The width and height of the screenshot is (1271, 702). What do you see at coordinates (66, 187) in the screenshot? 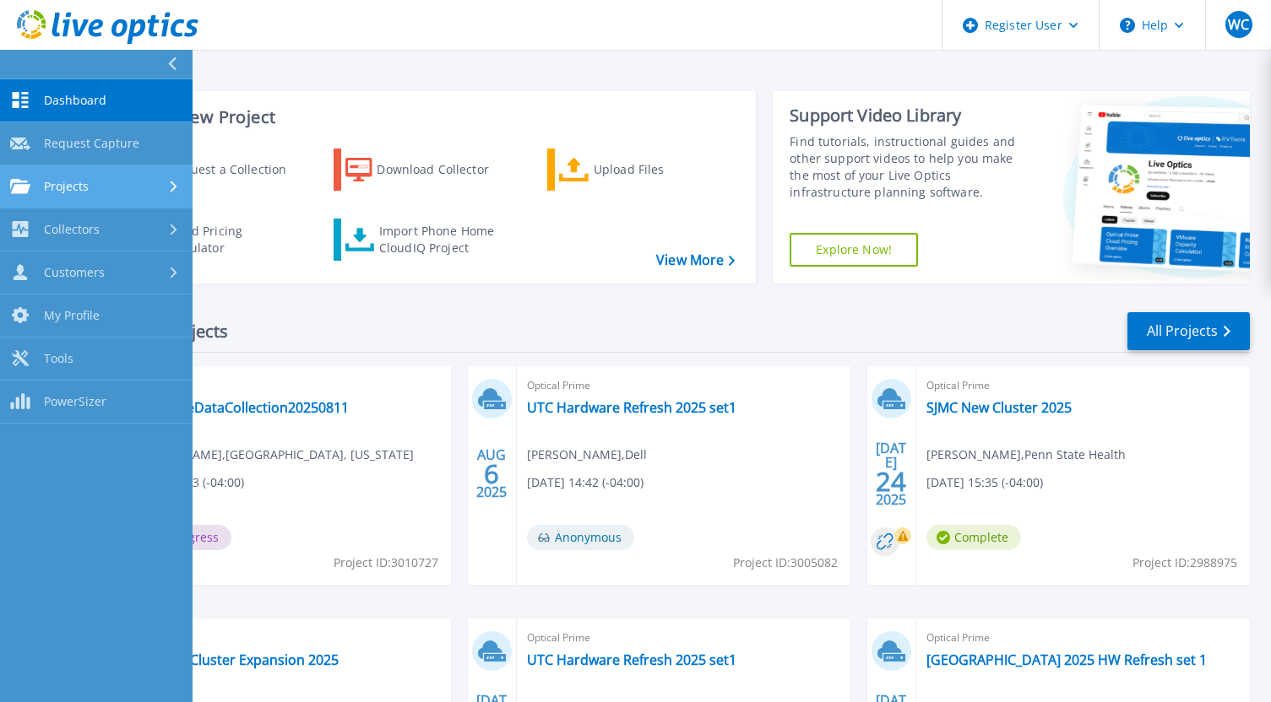
I see `span: Projects` at bounding box center [66, 187].